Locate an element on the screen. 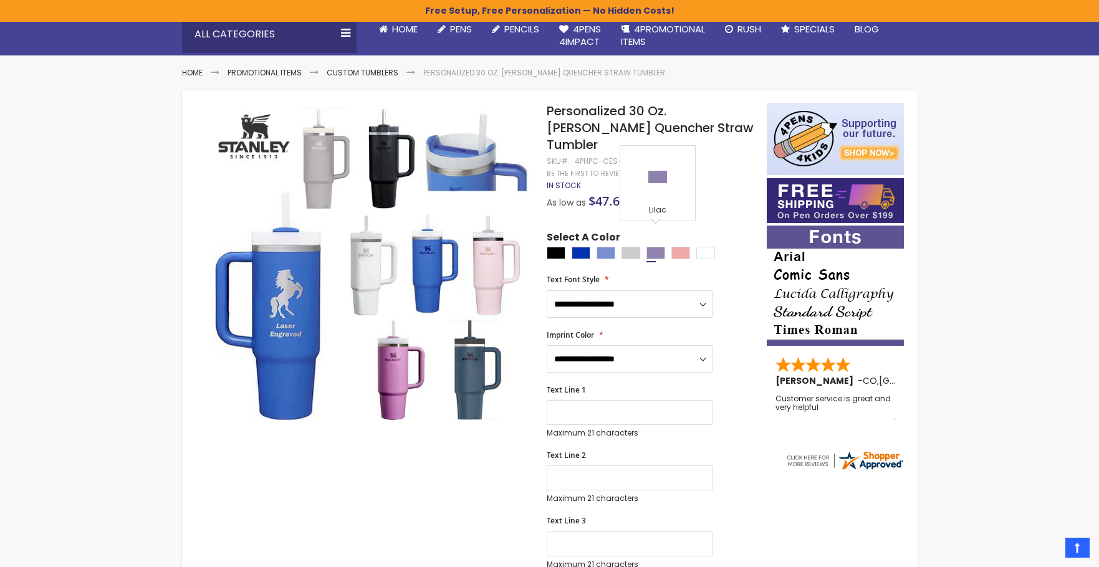  a: 4Pens4impact is located at coordinates (580, 36).